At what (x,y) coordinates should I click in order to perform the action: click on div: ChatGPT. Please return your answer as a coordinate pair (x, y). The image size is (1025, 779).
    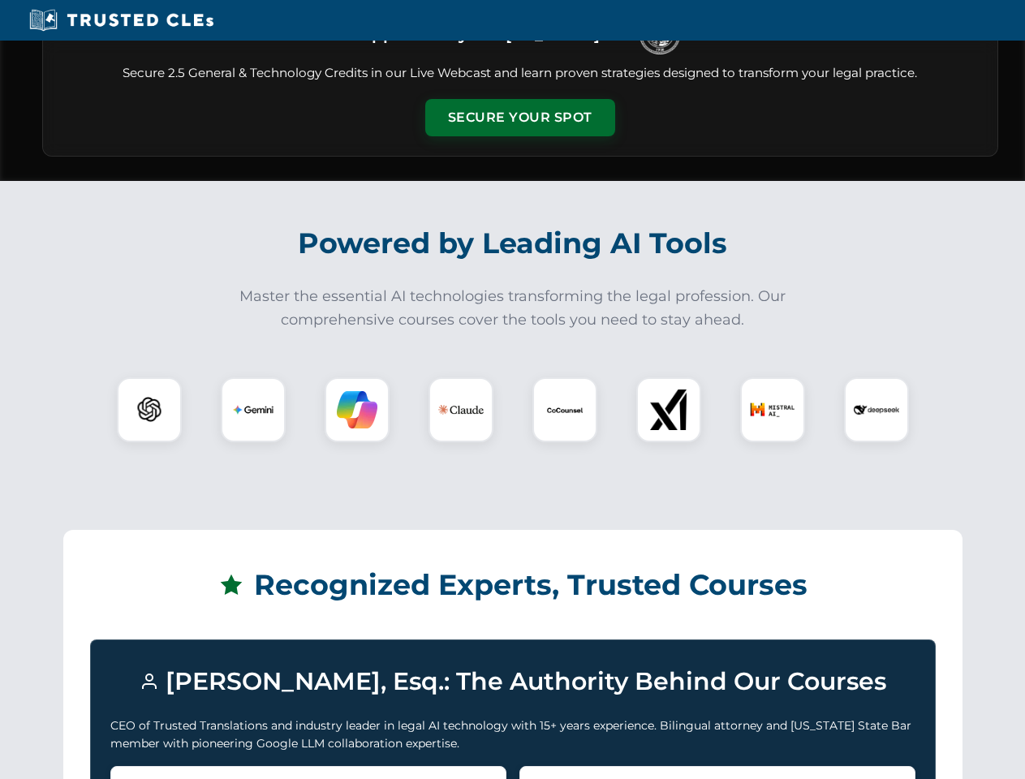
    Looking at the image, I should click on (149, 410).